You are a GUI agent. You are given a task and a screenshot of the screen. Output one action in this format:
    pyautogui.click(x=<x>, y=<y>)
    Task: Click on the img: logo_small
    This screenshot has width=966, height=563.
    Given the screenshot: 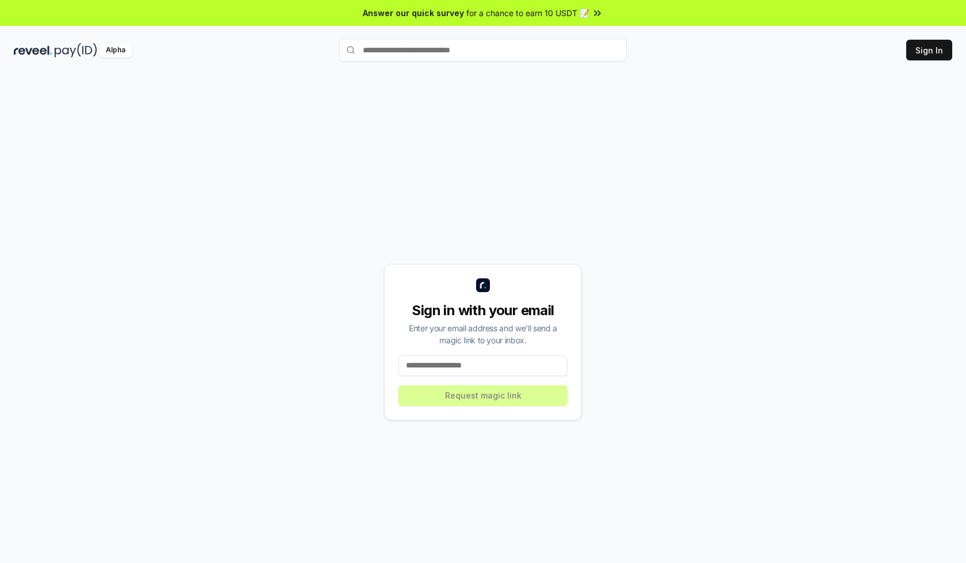 What is the action you would take?
    pyautogui.click(x=483, y=285)
    